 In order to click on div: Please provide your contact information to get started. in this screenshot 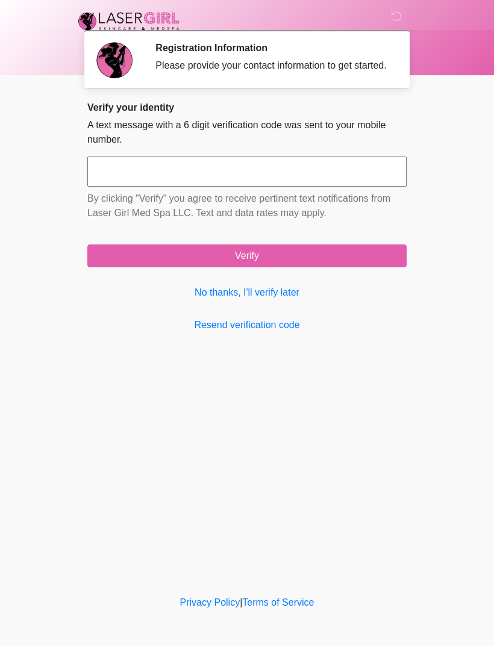, I will do `click(271, 66)`.